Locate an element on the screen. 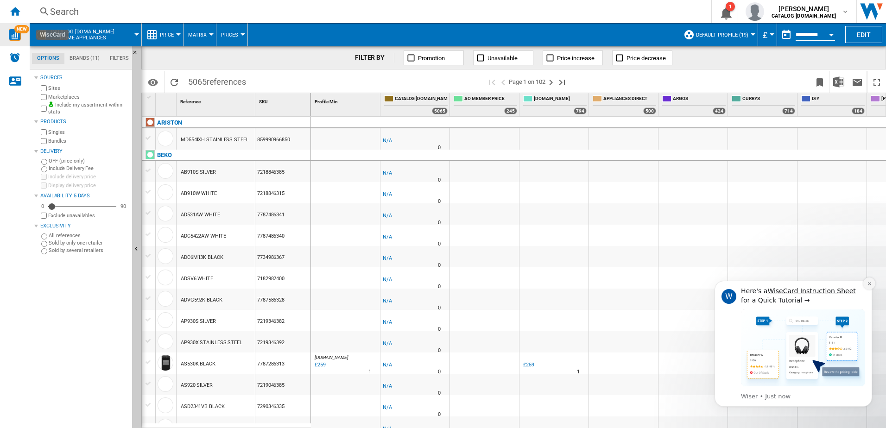  input: Sites is located at coordinates (44, 88).